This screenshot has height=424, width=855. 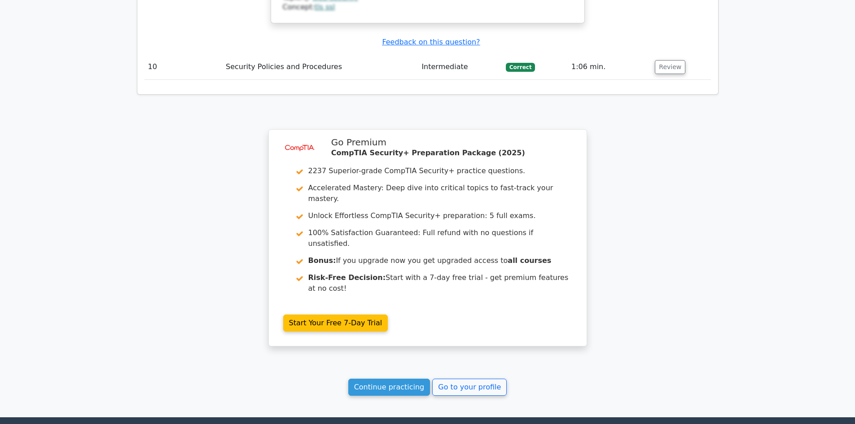 What do you see at coordinates (670, 67) in the screenshot?
I see `button: Review` at bounding box center [670, 67].